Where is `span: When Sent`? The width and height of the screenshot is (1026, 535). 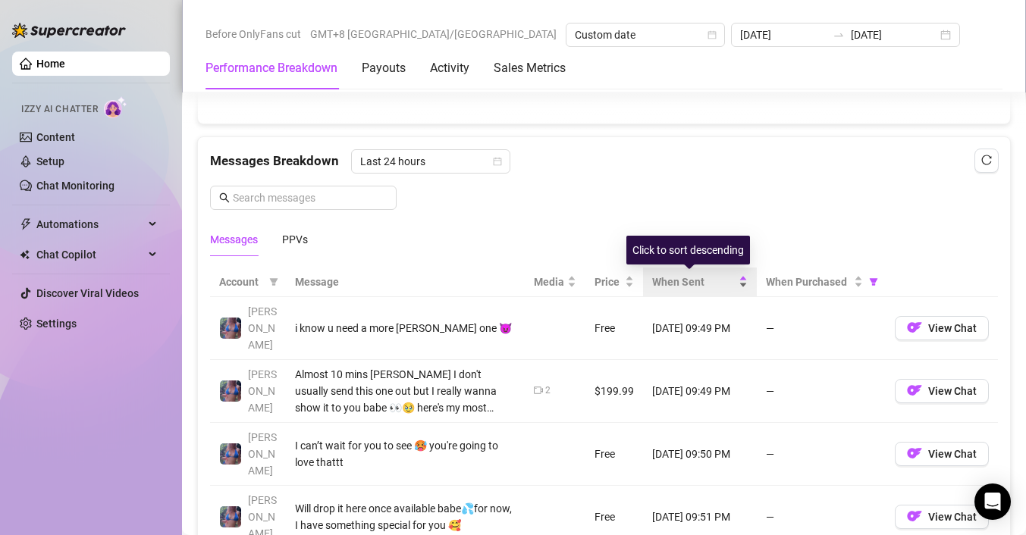 span: When Sent is located at coordinates (694, 282).